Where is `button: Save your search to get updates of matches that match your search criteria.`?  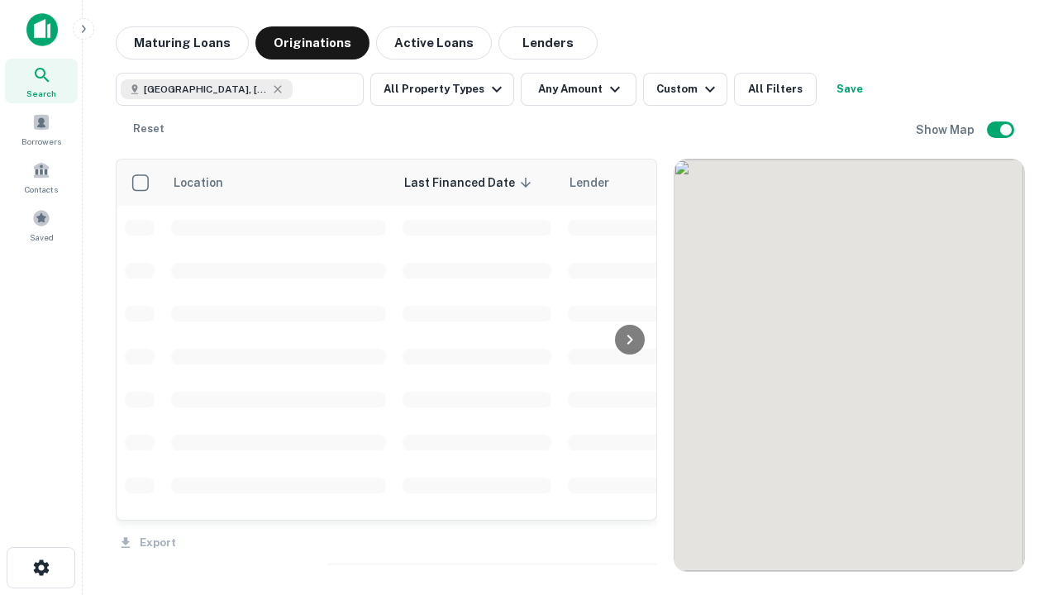
button: Save your search to get updates of matches that match your search criteria. is located at coordinates (850, 89).